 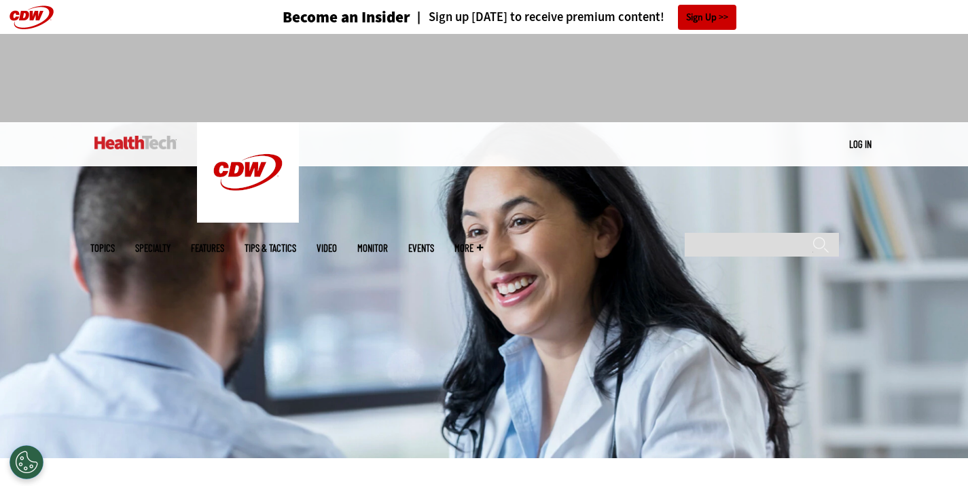 What do you see at coordinates (26, 462) in the screenshot?
I see `button: Open Preferences` at bounding box center [26, 462].